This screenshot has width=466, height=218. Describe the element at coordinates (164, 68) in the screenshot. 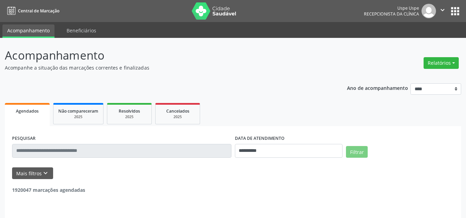

I see `p: Acompanhe a situação das marcações correntes e finalizadas` at that location.